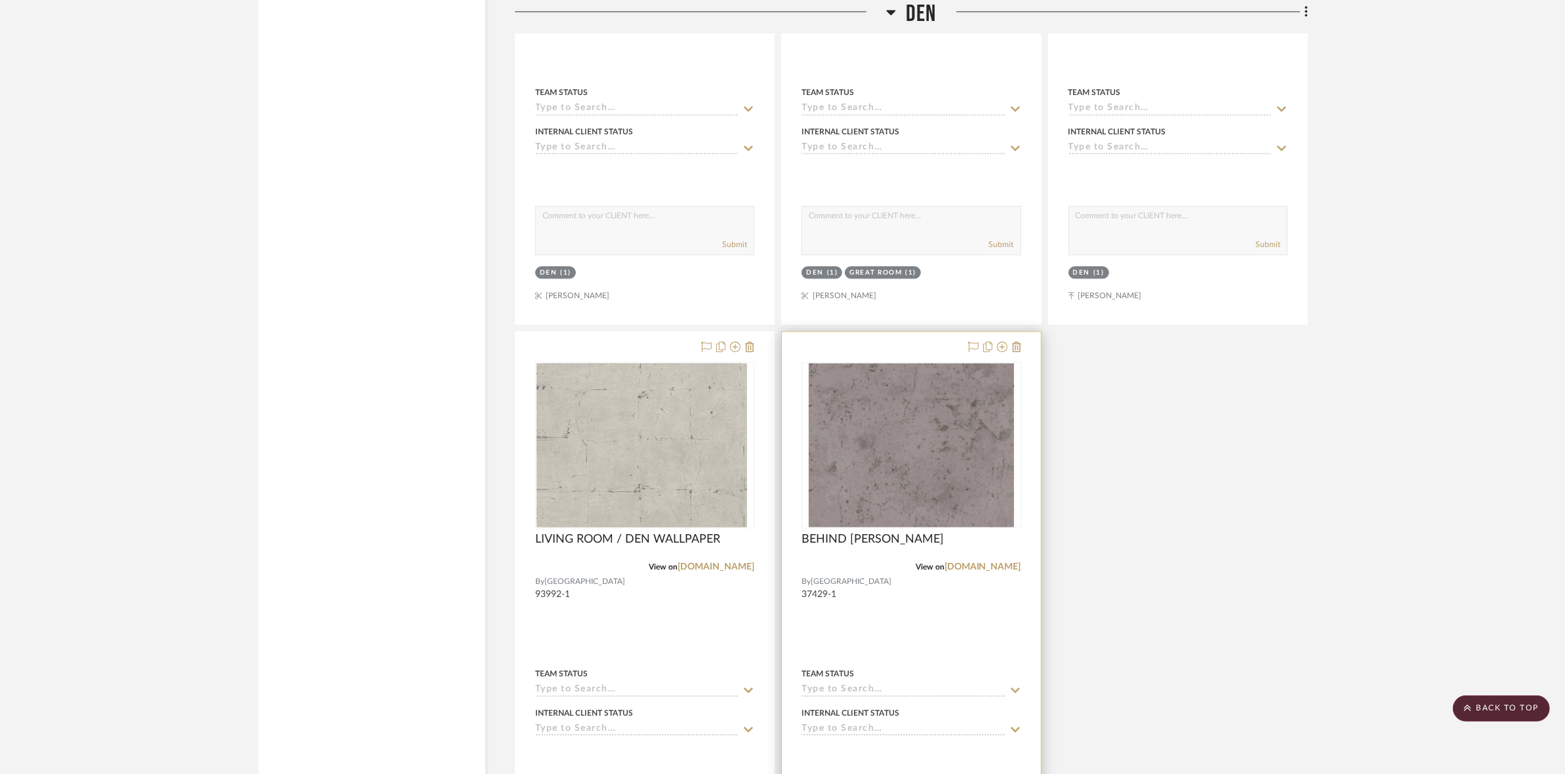 The height and width of the screenshot is (774, 1565). Describe the element at coordinates (875, 273) in the screenshot. I see `div: Great Room` at that location.